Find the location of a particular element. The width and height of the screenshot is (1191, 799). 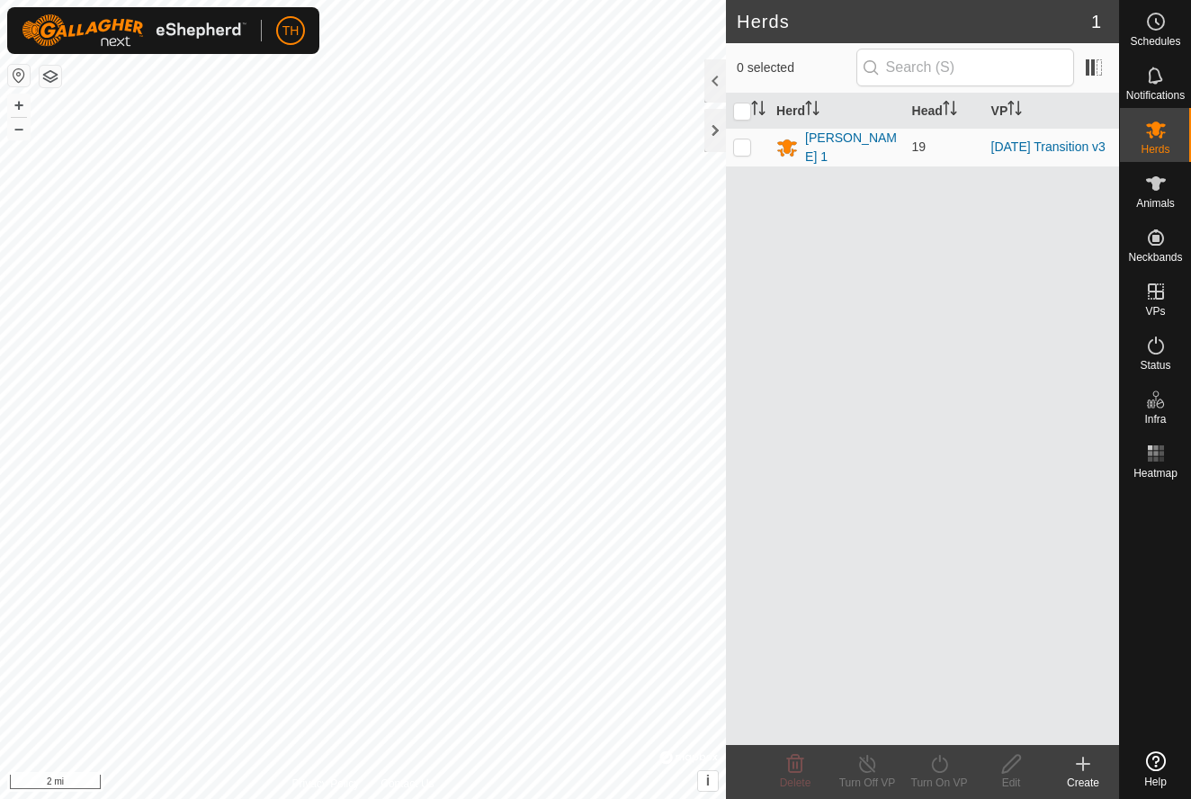

span: Help is located at coordinates (1155, 781).